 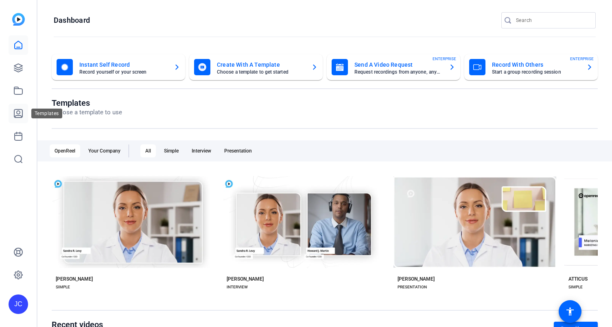 What do you see at coordinates (531, 67) in the screenshot?
I see `button: Record With OthersStart a group recording sessionENTERPRISE` at bounding box center [531, 67].